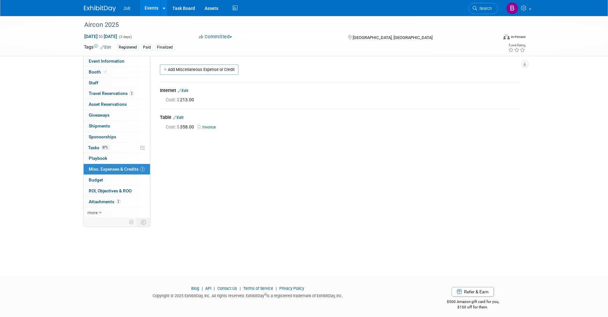 The image size is (608, 317). I want to click on td: Tags, so click(97, 47).